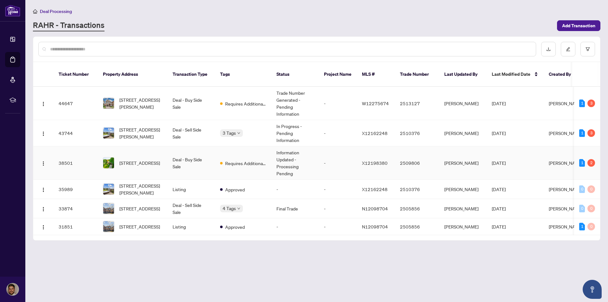 This screenshot has width=608, height=302. I want to click on span: down, so click(239, 208).